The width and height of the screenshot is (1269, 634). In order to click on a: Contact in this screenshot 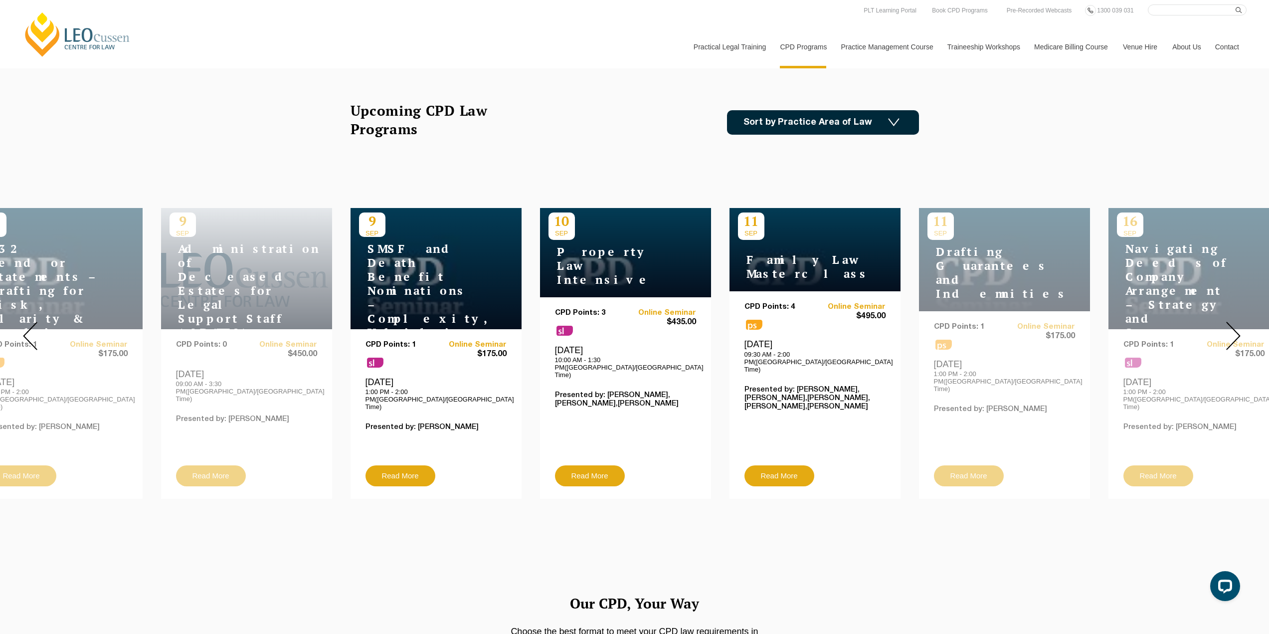, I will do `click(1227, 47)`.